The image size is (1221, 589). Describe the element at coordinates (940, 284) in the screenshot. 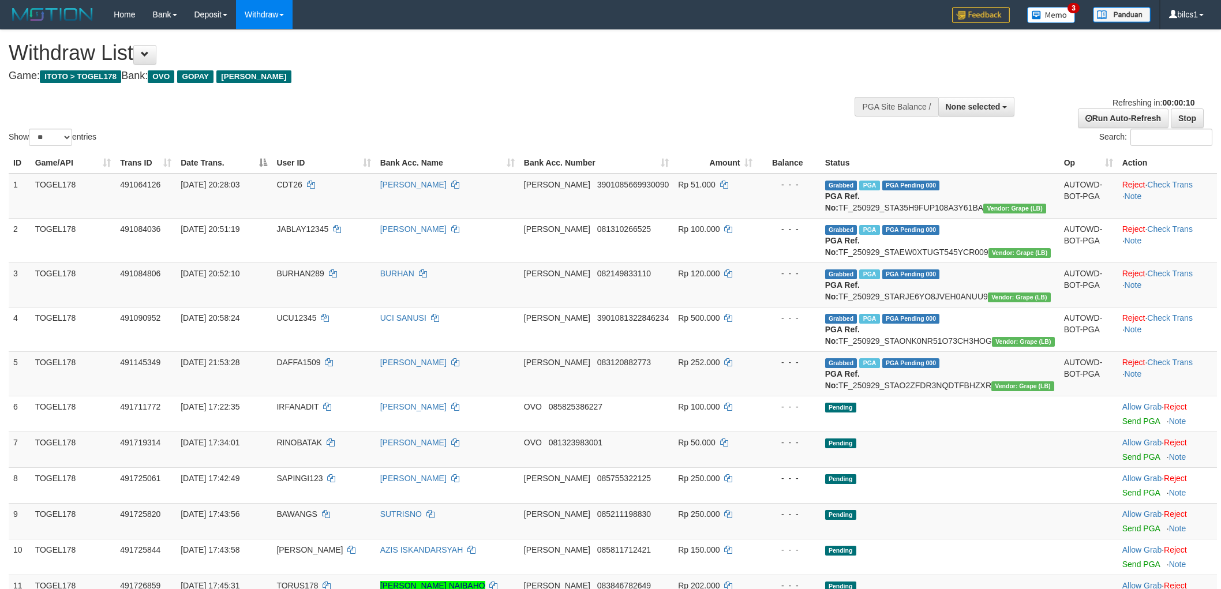

I see `td: TF_250929_STARJE6YO8JVEH0ANUU9` at that location.